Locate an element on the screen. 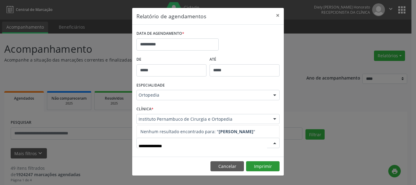  label: DATA DE AGENDAMENTO is located at coordinates (160, 33).